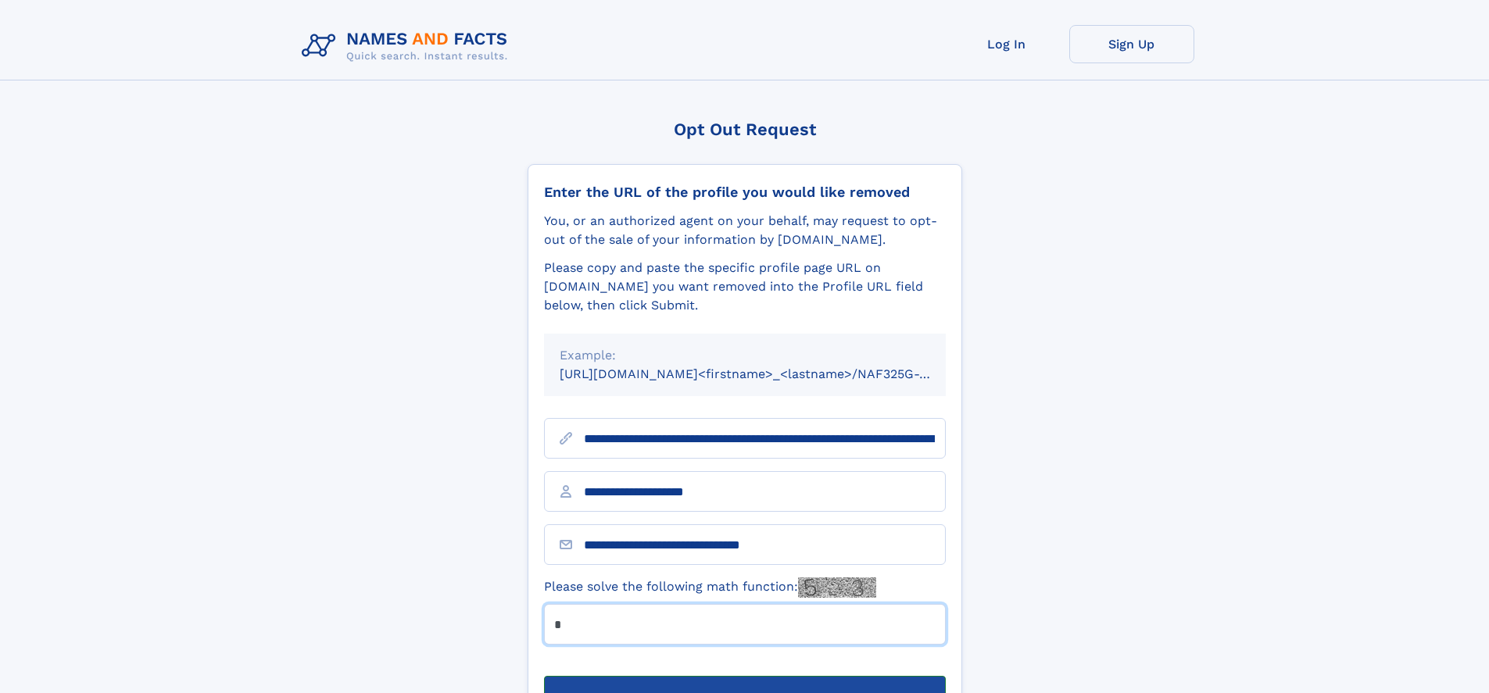 The height and width of the screenshot is (693, 1489). Describe the element at coordinates (745, 129) in the screenshot. I see `div: Opt Out Request` at that location.